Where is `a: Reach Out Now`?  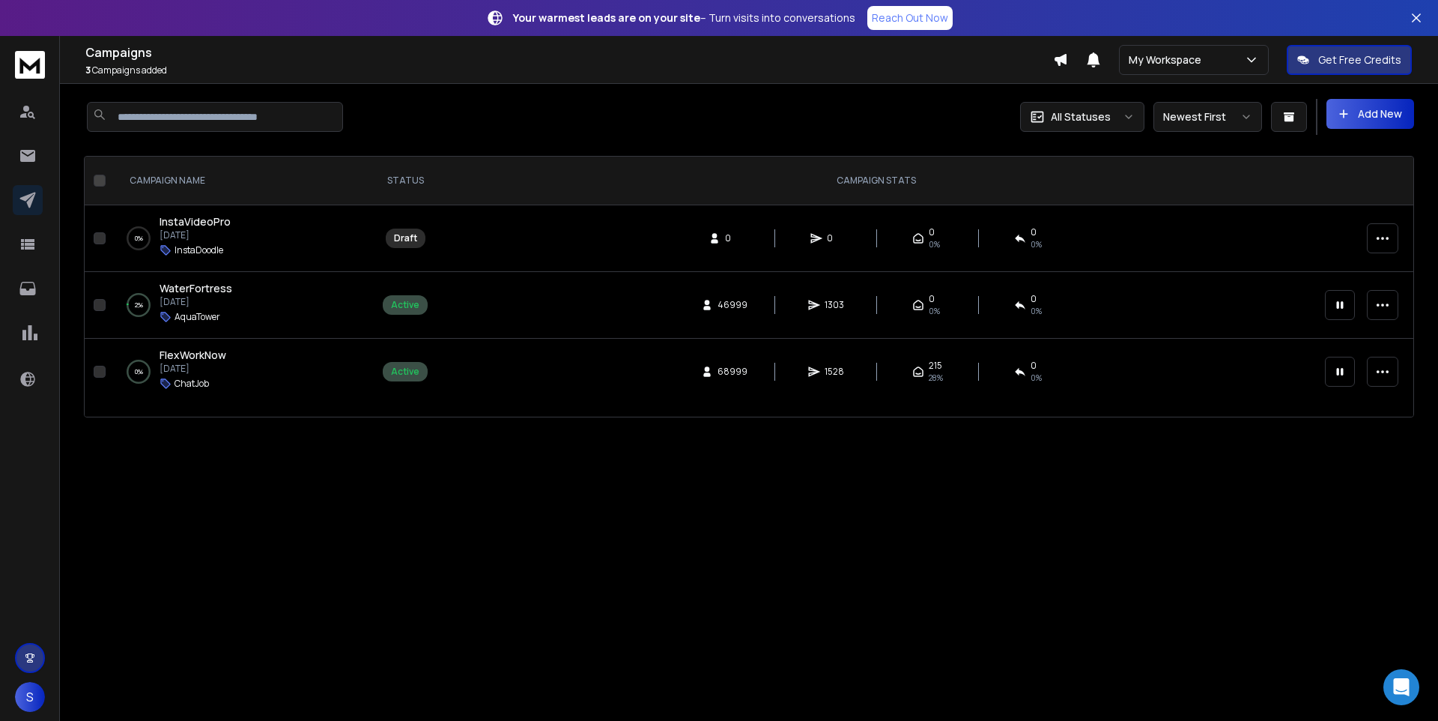
a: Reach Out Now is located at coordinates (910, 18).